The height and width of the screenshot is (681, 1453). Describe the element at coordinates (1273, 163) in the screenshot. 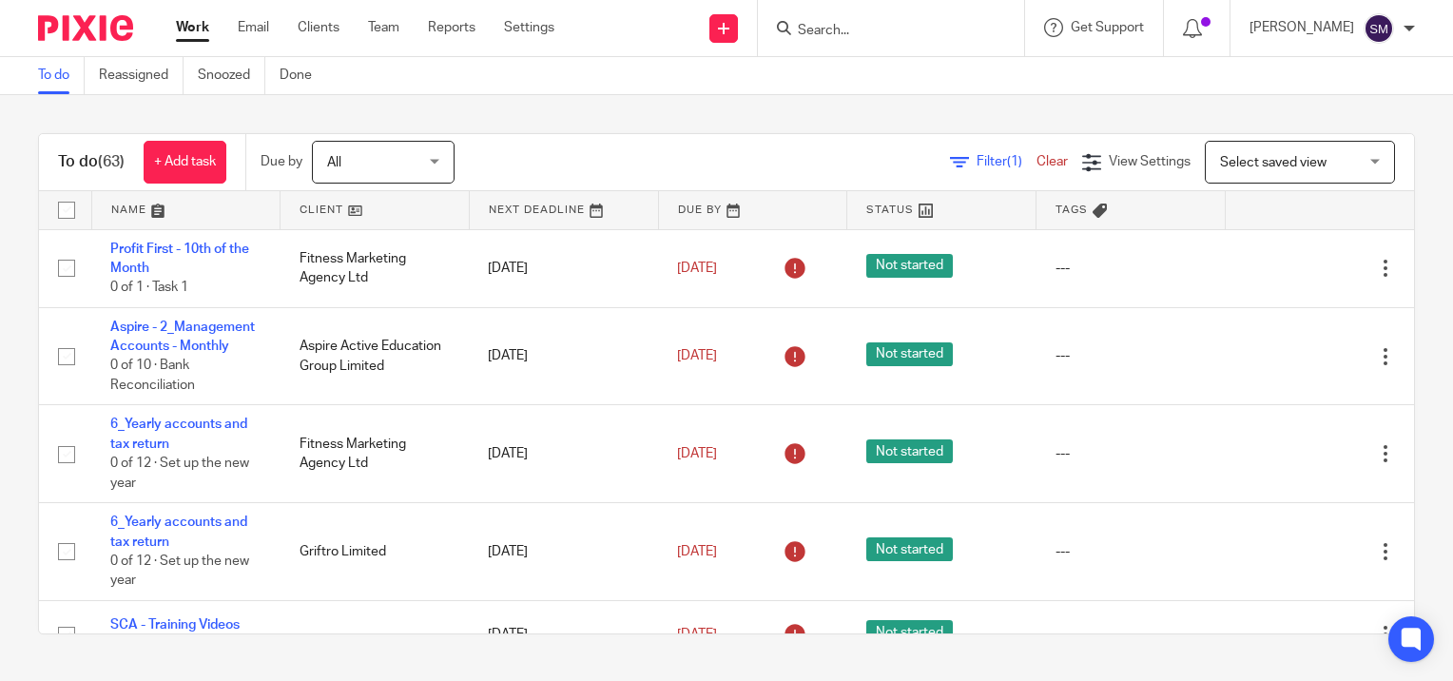

I see `span: Select saved view` at that location.